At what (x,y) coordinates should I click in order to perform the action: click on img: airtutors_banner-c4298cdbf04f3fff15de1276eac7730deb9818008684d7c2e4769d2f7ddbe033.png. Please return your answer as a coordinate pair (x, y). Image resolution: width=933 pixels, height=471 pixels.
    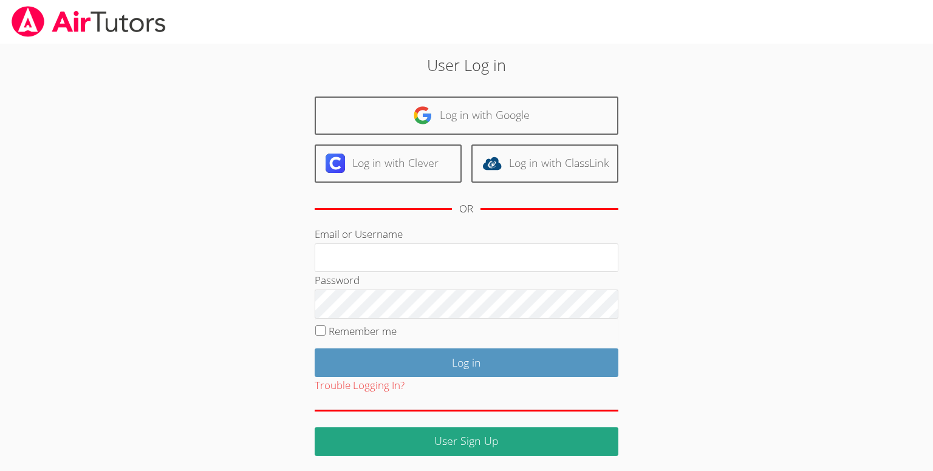
    Looking at the image, I should click on (89, 21).